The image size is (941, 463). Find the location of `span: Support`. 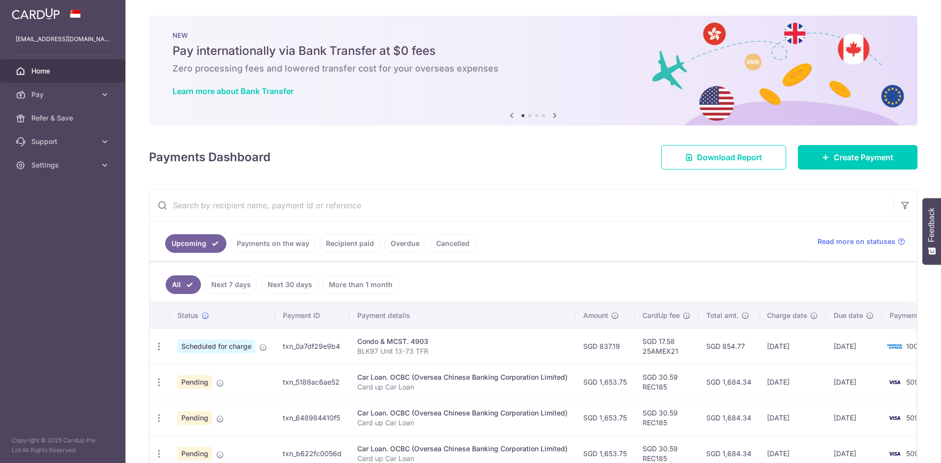

span: Support is located at coordinates (64, 142).